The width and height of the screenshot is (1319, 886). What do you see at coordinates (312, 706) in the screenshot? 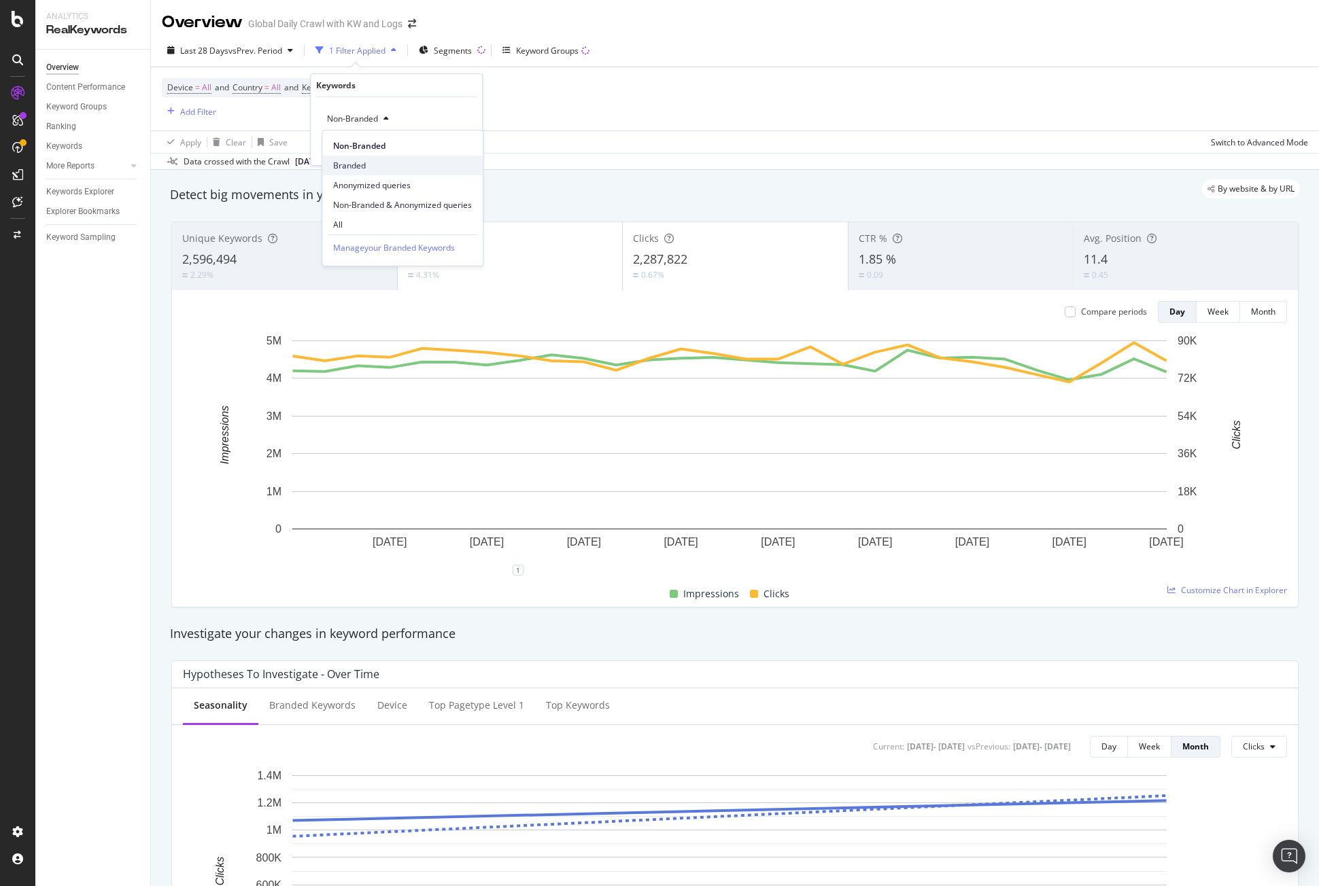
I see `div: Branded Keywords` at bounding box center [312, 706].